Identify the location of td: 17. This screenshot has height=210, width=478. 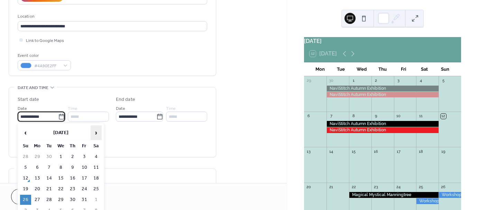
(84, 178).